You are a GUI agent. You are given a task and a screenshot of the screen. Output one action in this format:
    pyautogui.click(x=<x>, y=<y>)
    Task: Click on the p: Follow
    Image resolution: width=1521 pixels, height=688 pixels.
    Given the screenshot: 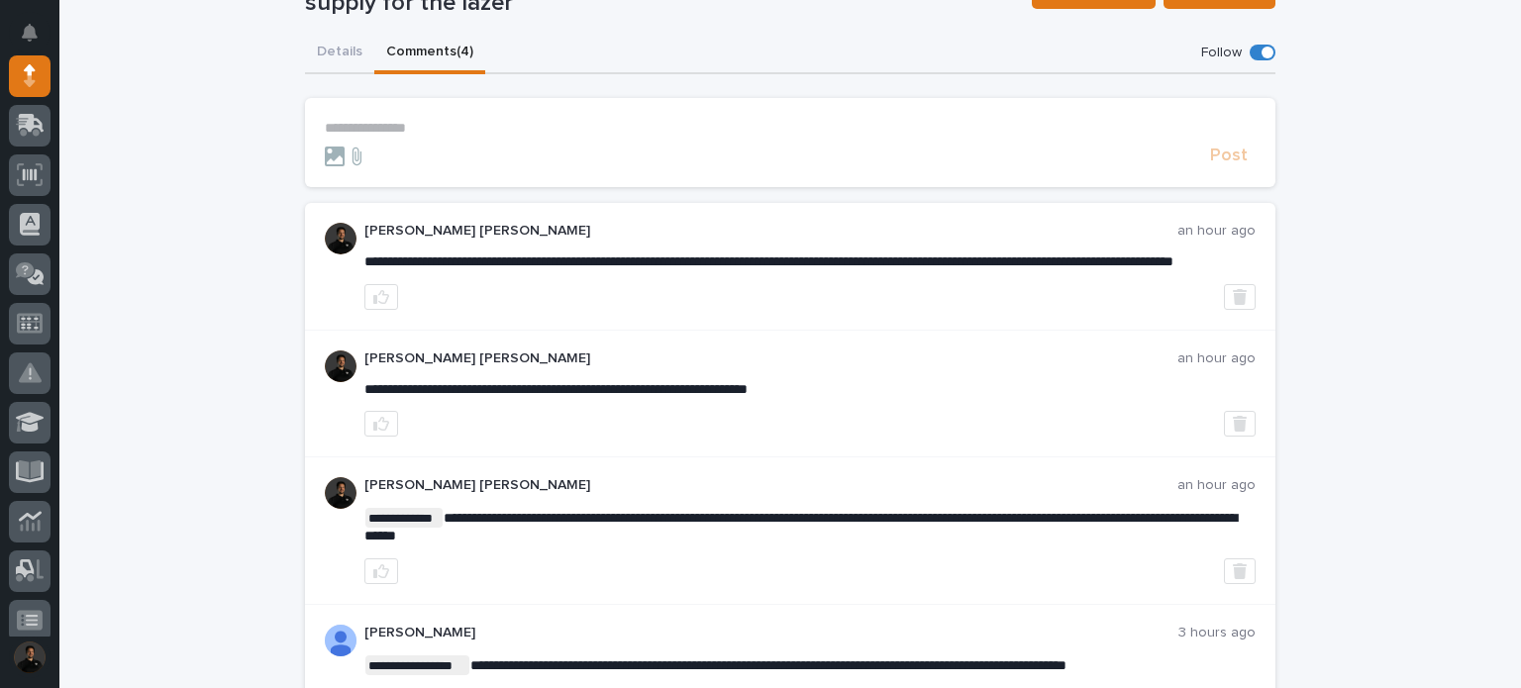 What is the action you would take?
    pyautogui.click(x=1221, y=52)
    